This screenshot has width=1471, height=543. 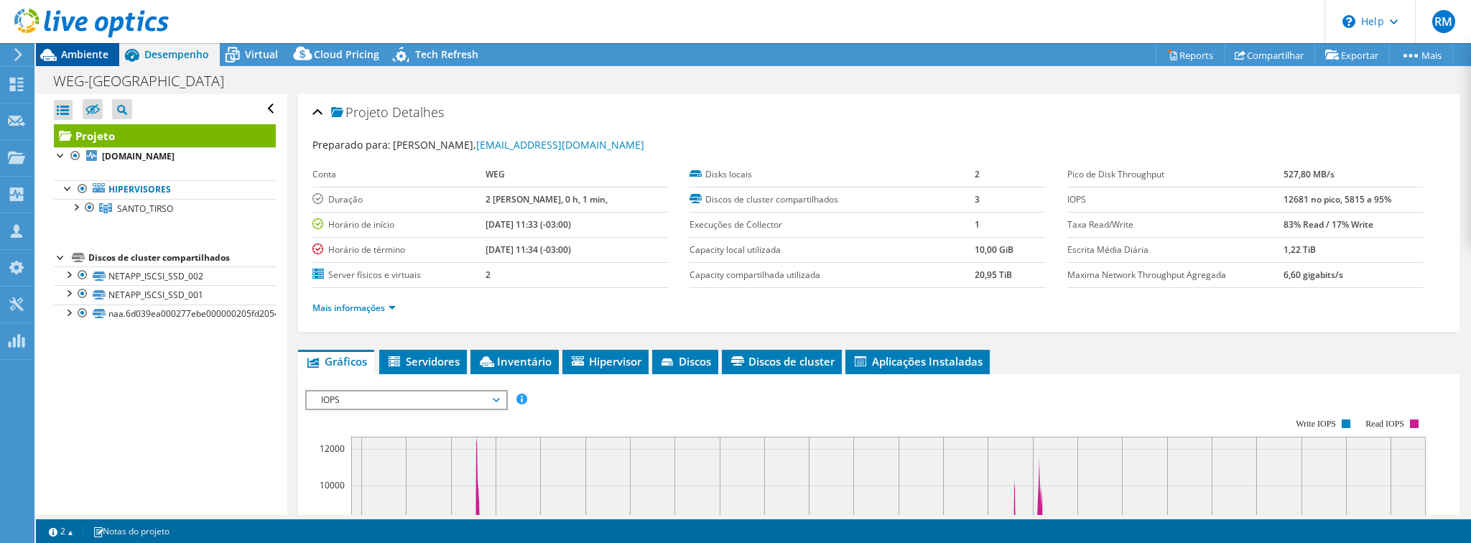 I want to click on span: Aplicações Instaladas, so click(x=917, y=361).